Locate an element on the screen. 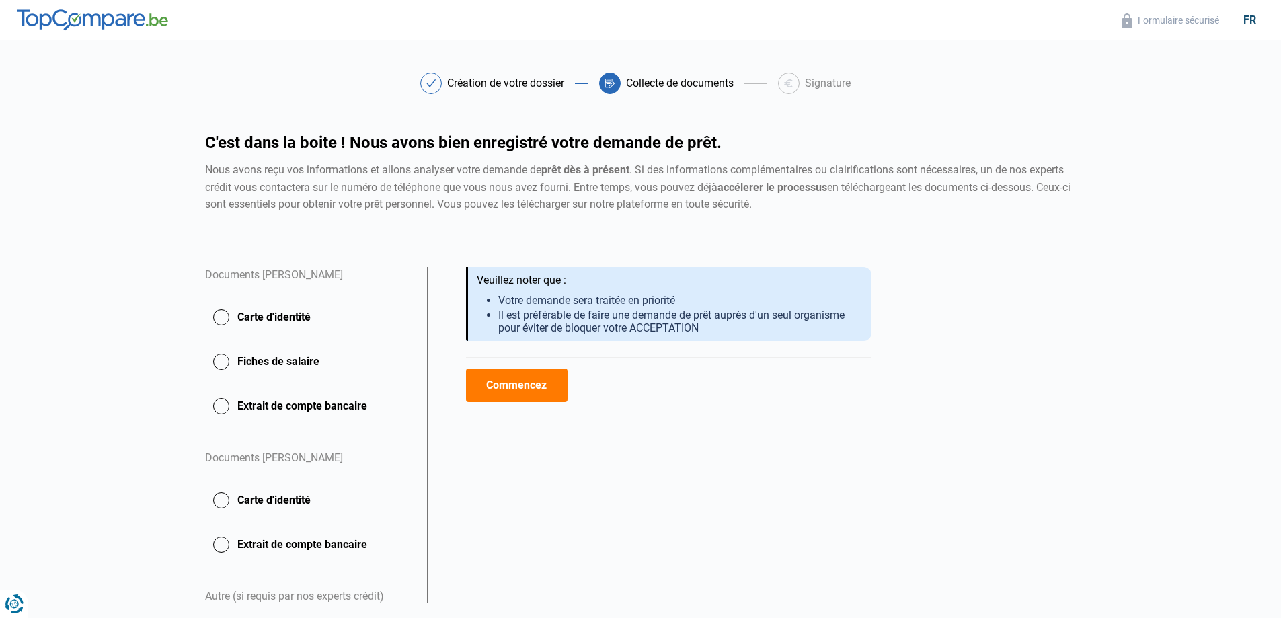  li: Votre demande sera traitée en priorité is located at coordinates (679, 300).